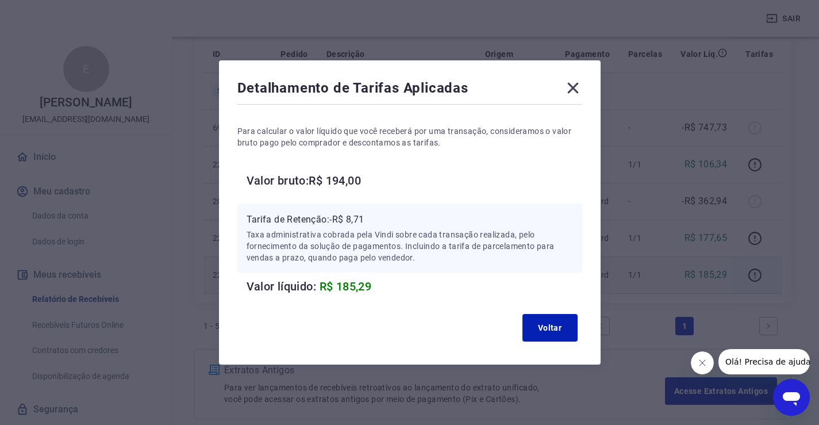 The height and width of the screenshot is (425, 819). What do you see at coordinates (410, 220) in the screenshot?
I see `p: Tarifa de Retenção: -R$ 8,71` at bounding box center [410, 220].